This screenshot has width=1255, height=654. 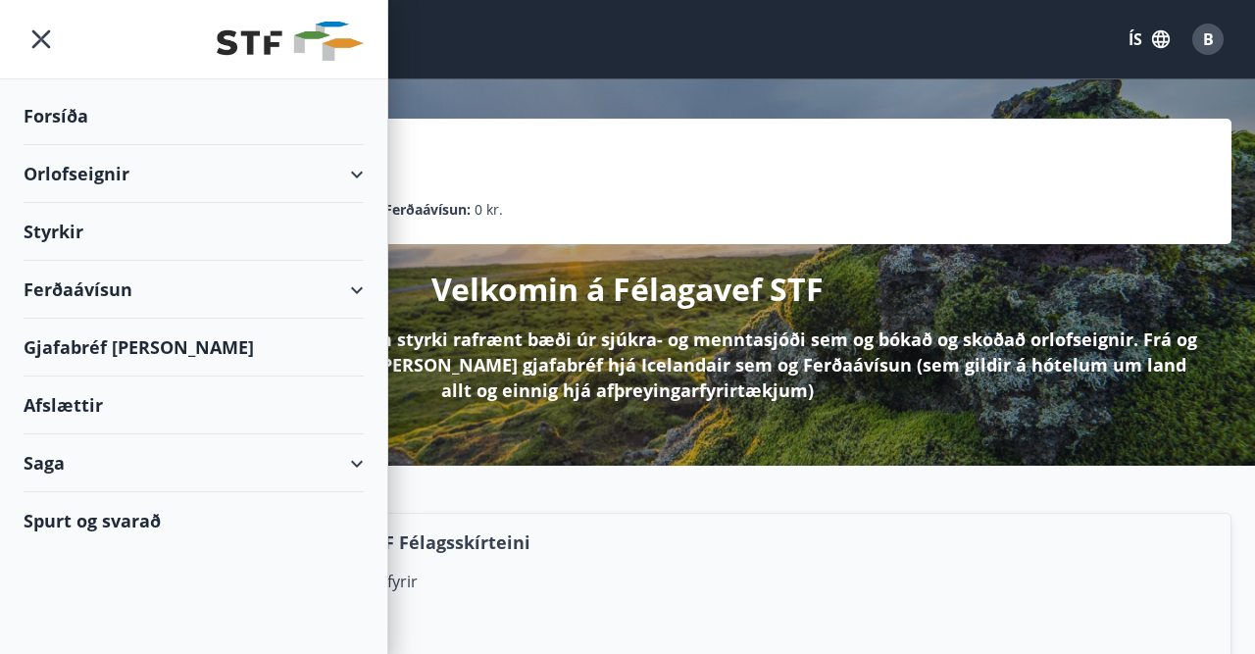 What do you see at coordinates (193, 463) in the screenshot?
I see `div: Saga` at bounding box center [193, 463].